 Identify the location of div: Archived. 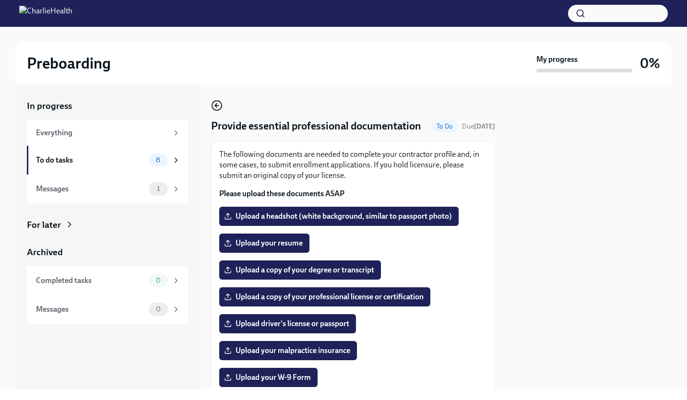
(107, 252).